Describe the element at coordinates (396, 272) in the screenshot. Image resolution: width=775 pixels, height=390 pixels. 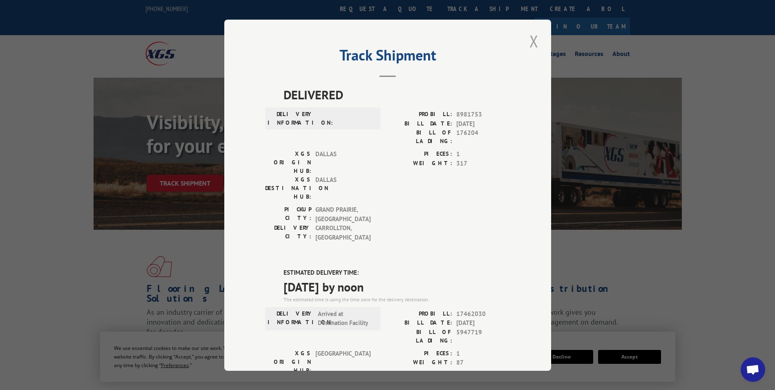
I see `label: ESTIMATED DELIVERY TIME:` at that location.